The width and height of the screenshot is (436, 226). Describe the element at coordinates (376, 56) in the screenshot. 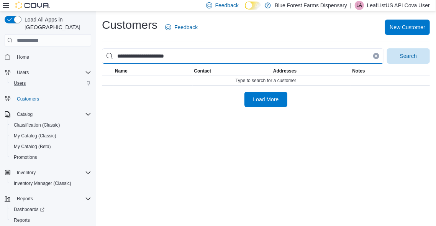

I see `button: Clear input` at that location.